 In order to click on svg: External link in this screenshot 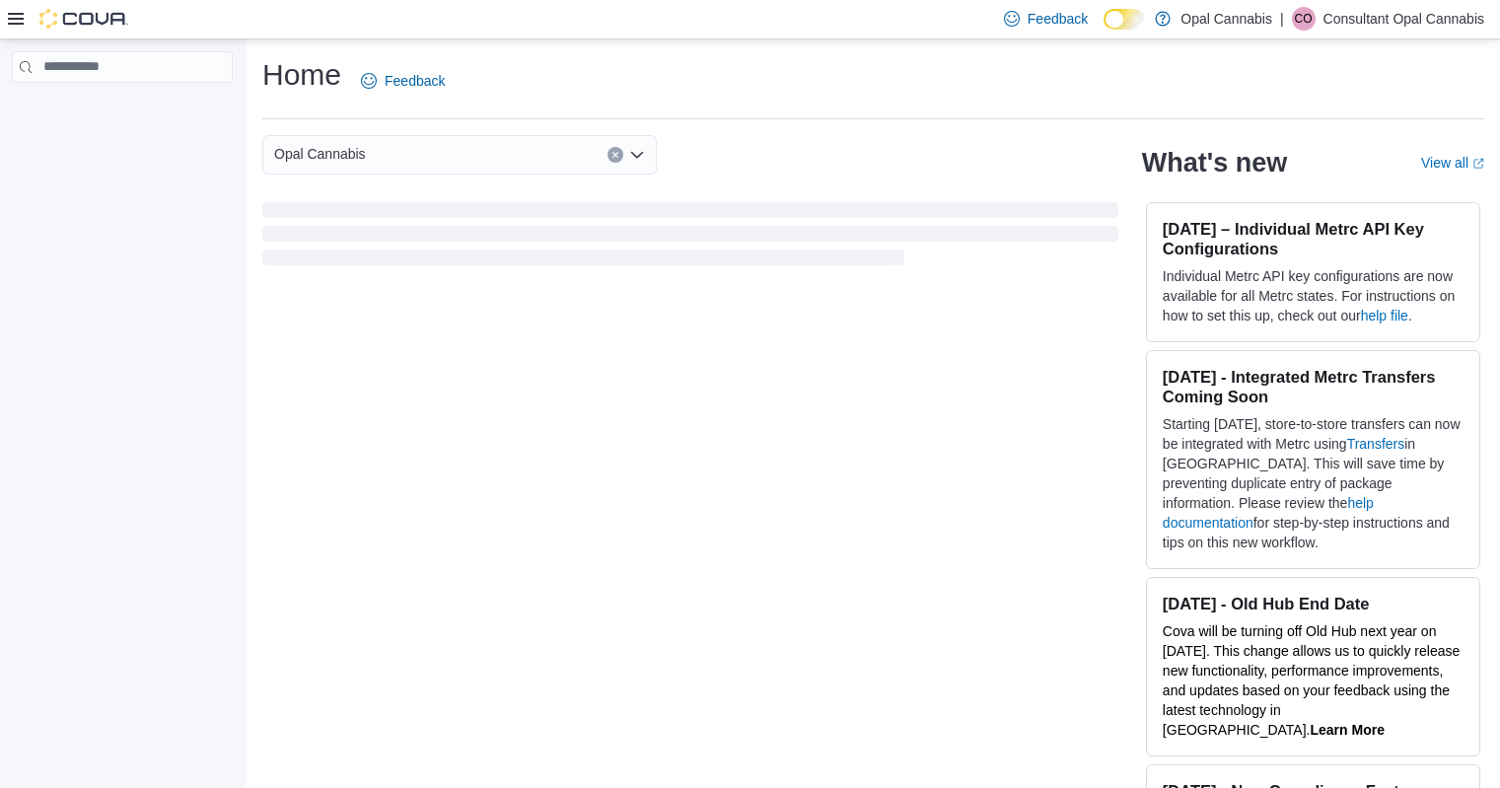, I will do `click(1479, 164)`.